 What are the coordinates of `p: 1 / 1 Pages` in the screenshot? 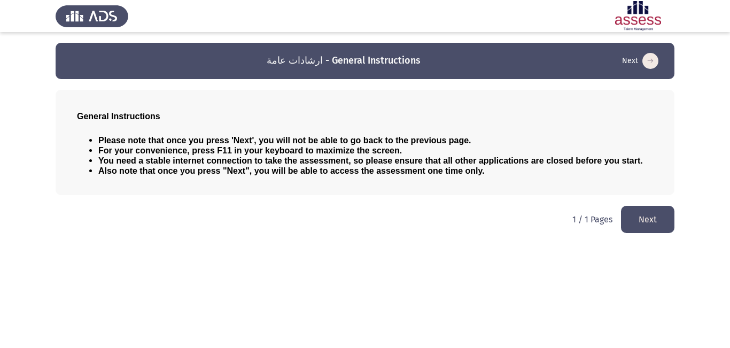 It's located at (592, 219).